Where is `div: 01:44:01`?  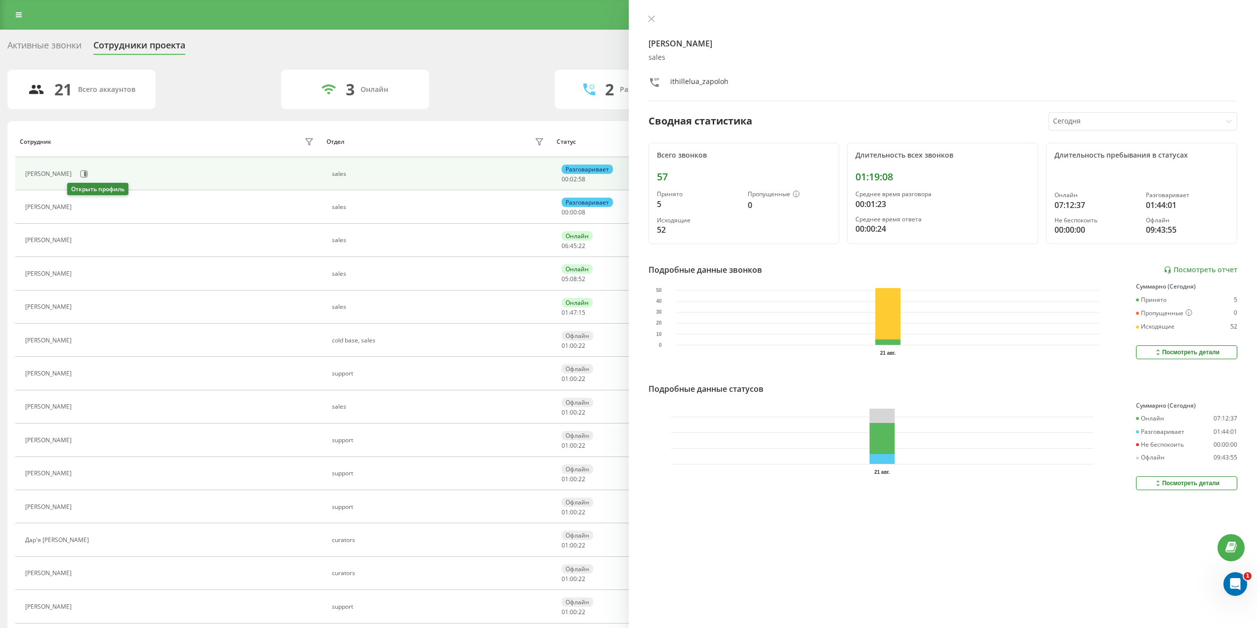 div: 01:44:01 is located at coordinates (1225, 432).